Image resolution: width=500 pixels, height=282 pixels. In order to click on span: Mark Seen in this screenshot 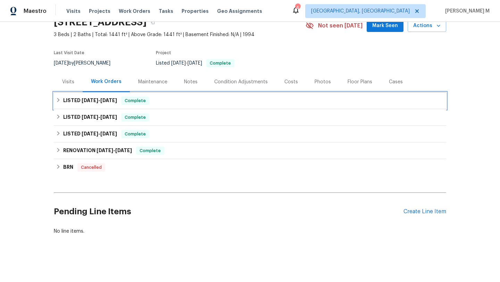, I will do `click(385, 26)`.